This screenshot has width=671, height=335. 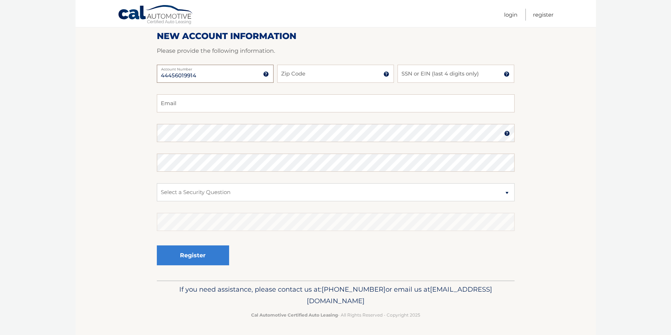 I want to click on button: Register, so click(x=193, y=255).